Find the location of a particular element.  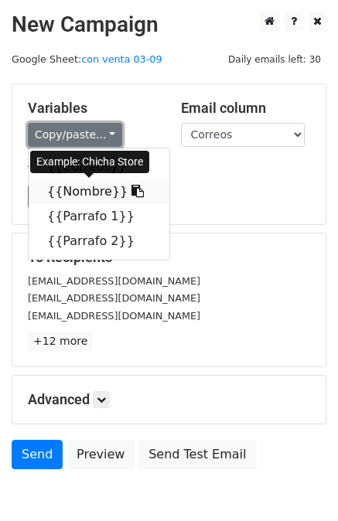

a: Send is located at coordinates (37, 454).